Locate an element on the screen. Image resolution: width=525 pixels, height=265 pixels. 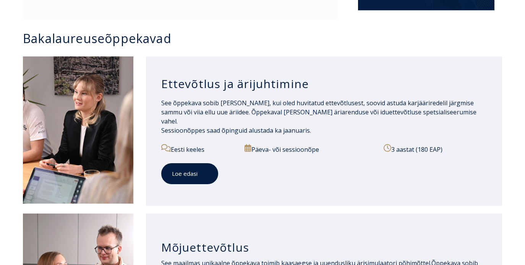
p: 3 aastat (180 EAP) is located at coordinates (435, 149).